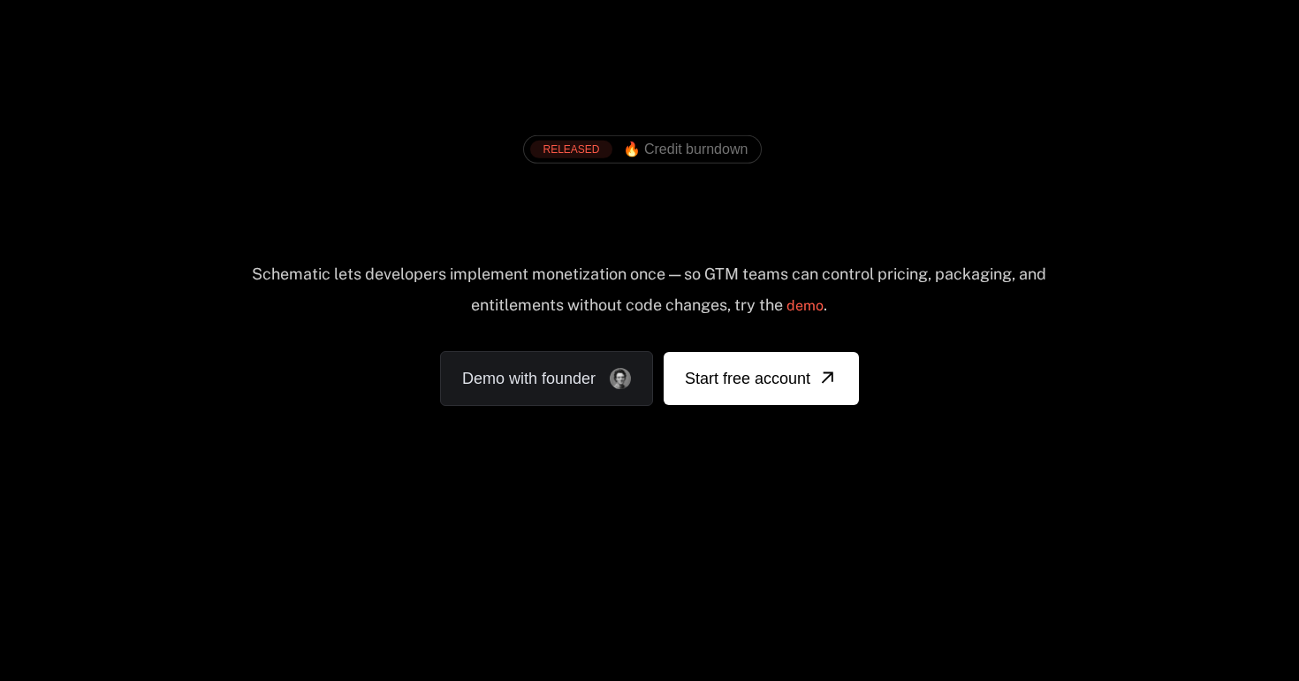 The height and width of the screenshot is (681, 1299). I want to click on span: Start free account, so click(748, 378).